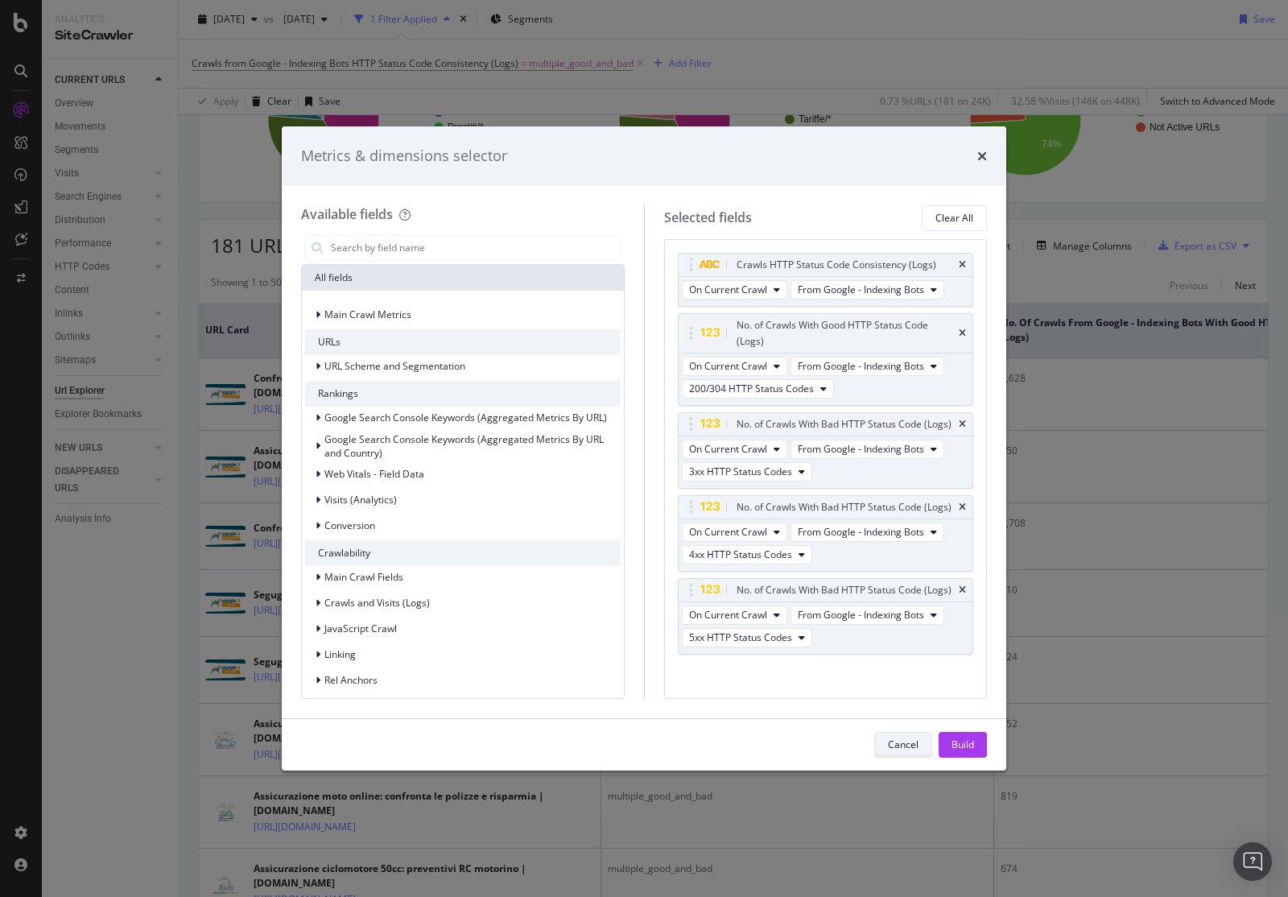 Image resolution: width=1288 pixels, height=897 pixels. Describe the element at coordinates (340, 654) in the screenshot. I see `span: Linking` at that location.